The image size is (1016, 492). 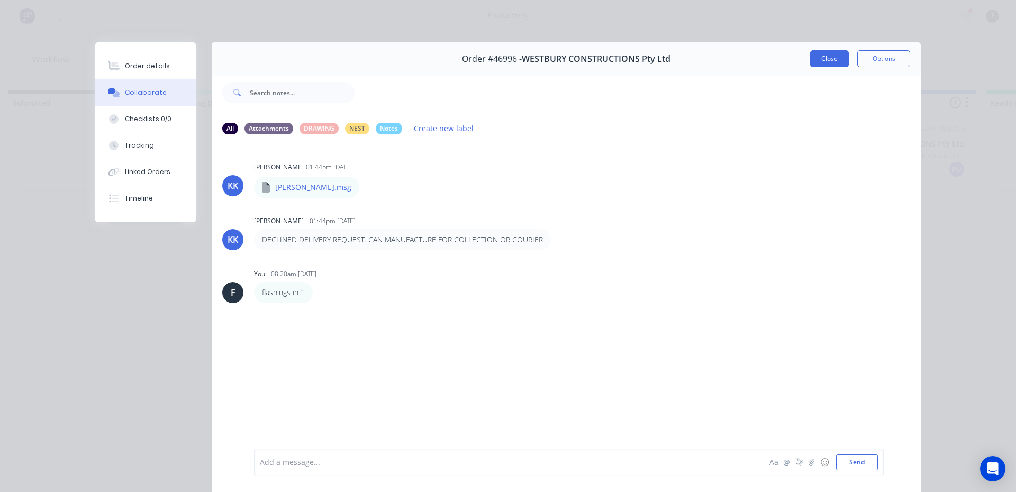 What do you see at coordinates (145, 145) in the screenshot?
I see `button: Tracking` at bounding box center [145, 145].